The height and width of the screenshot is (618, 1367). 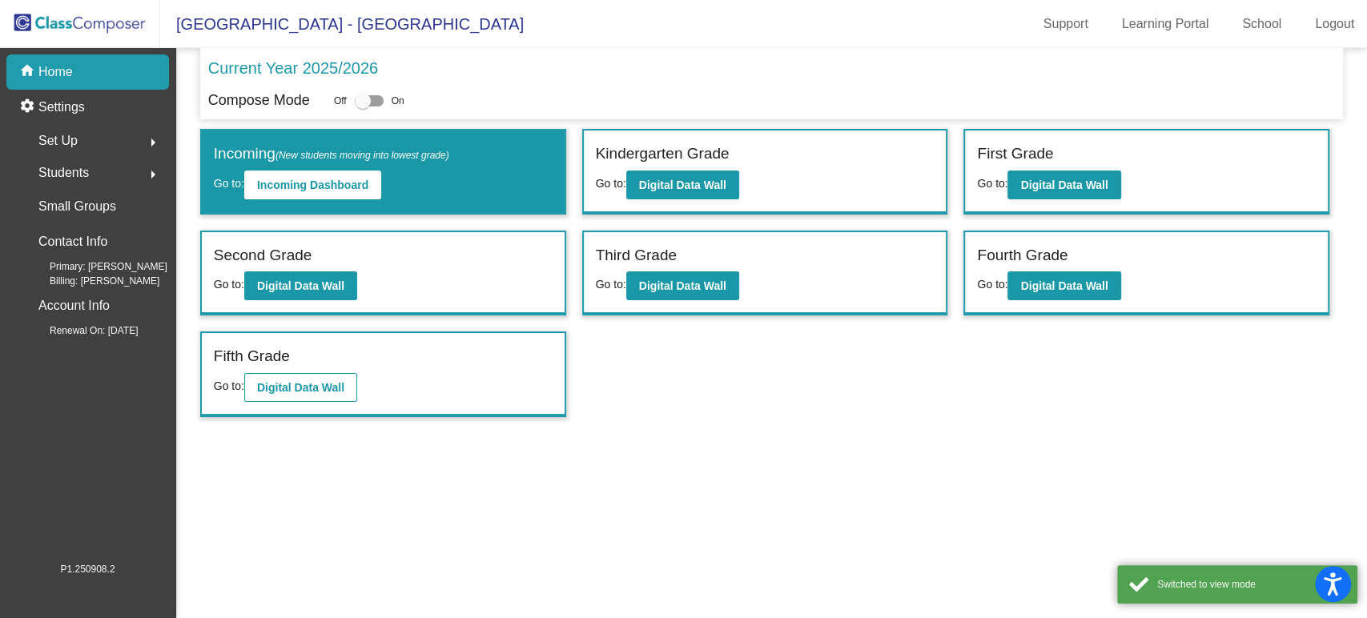 What do you see at coordinates (1250, 584) in the screenshot?
I see `div: Switched to view mode` at bounding box center [1250, 584].